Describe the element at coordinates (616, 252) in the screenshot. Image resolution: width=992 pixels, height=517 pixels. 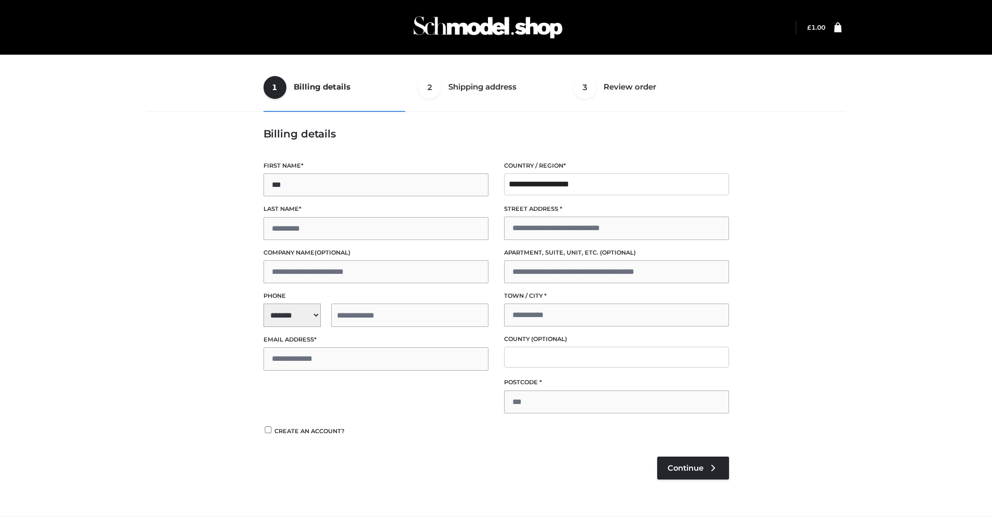
I see `label: Apartment, suite, unit, etc.` at that location.